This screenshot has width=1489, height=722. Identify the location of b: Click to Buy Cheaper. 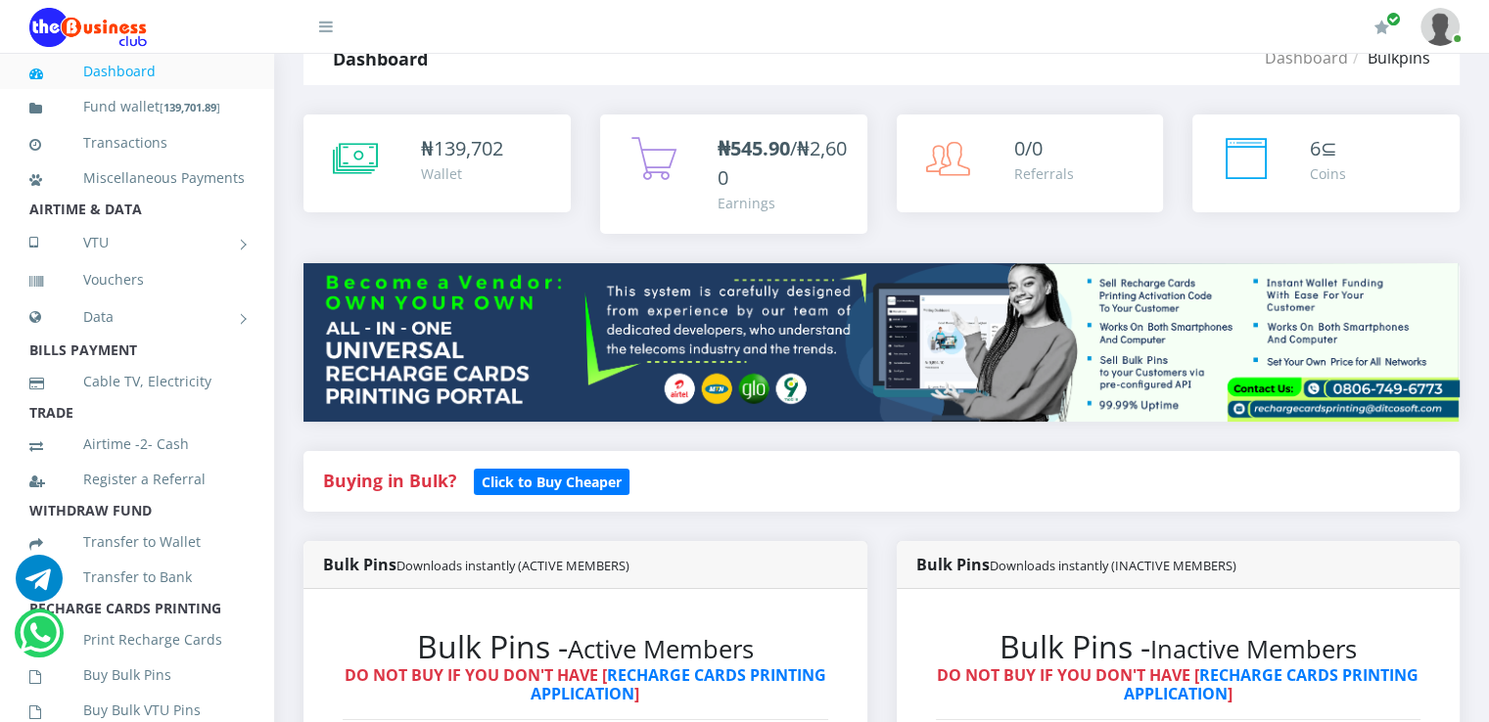
(551, 481).